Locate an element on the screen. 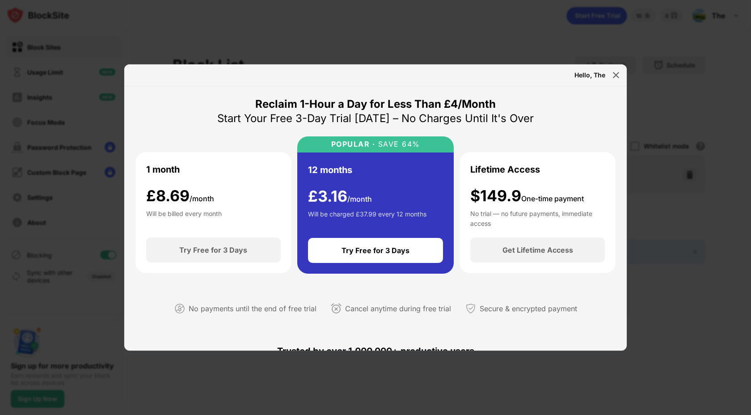  div: 1 month is located at coordinates (163, 169).